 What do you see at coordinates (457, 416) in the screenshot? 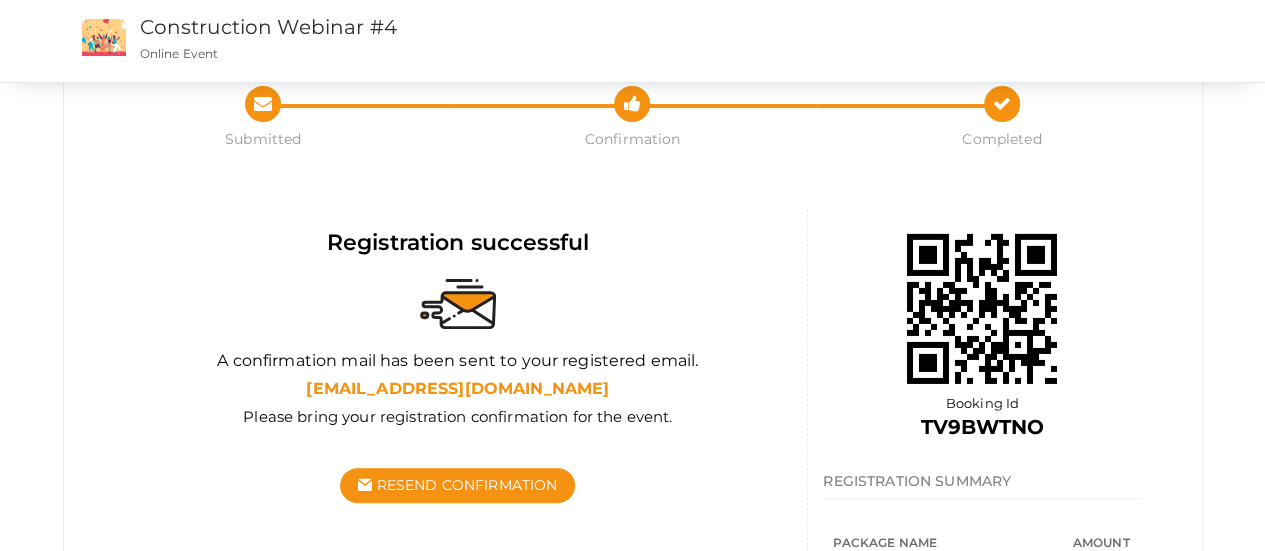
I see `label: Please bring your registration confirmation for the event.` at bounding box center [457, 416].